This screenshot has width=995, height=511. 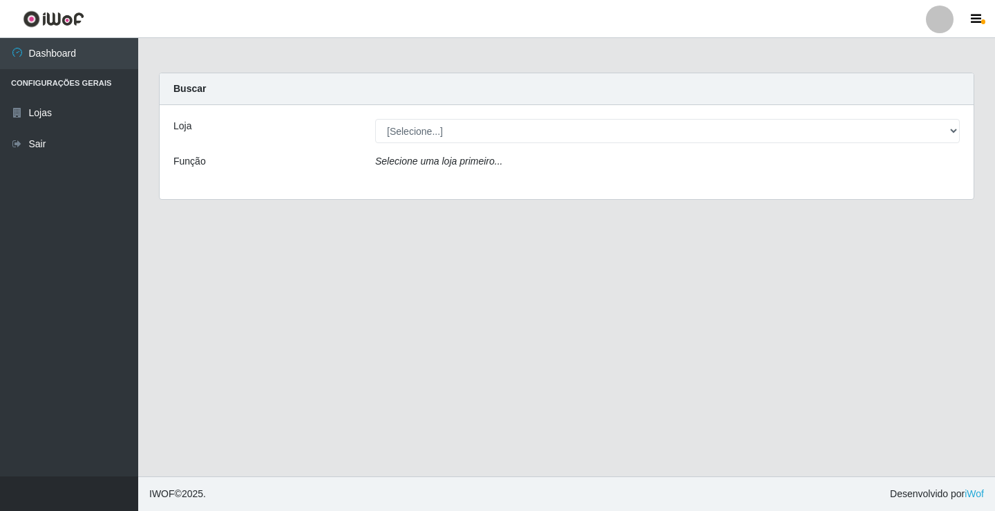 I want to click on span: IWOF, so click(x=162, y=493).